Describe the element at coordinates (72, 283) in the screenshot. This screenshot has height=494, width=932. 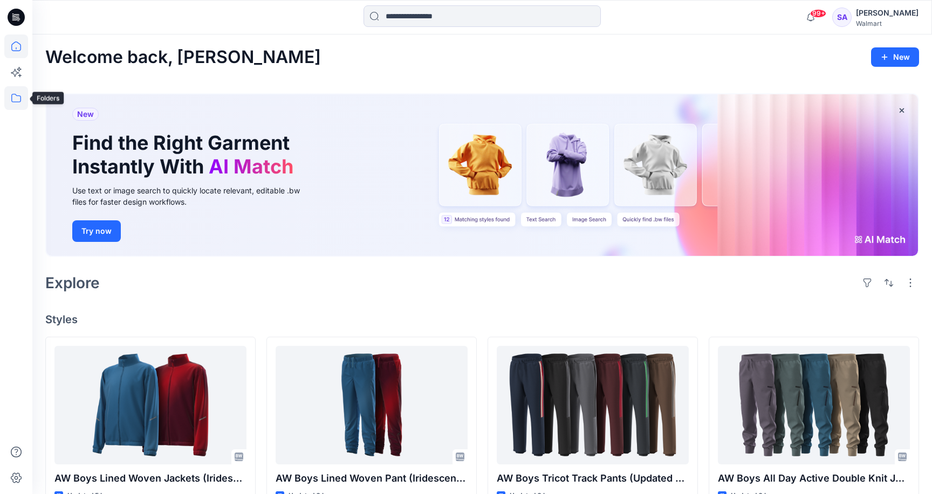
I see `h2: Explore` at that location.